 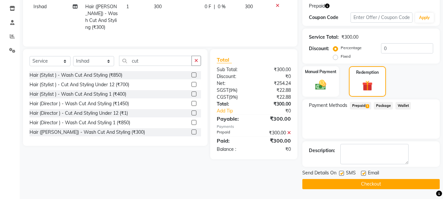 What do you see at coordinates (351, 48) in the screenshot?
I see `label: Percentage` at bounding box center [351, 48].